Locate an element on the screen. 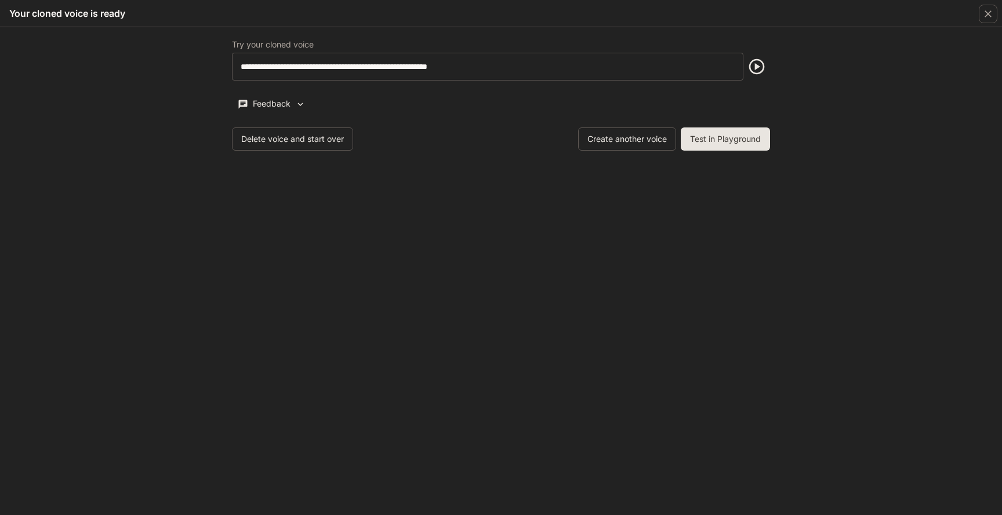 Image resolution: width=1002 pixels, height=515 pixels. button: Delete voice and start over is located at coordinates (292, 139).